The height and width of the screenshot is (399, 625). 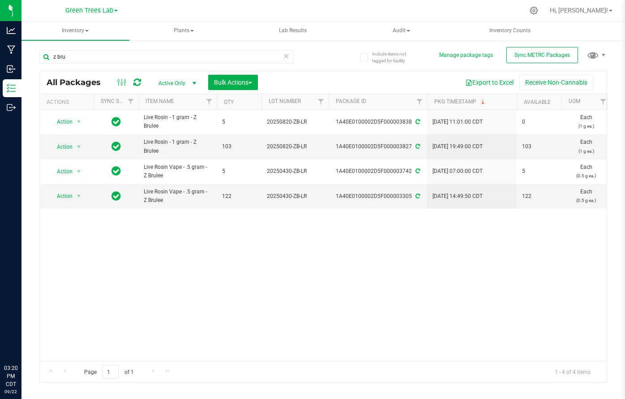 I want to click on span: Inventory Counts, so click(x=510, y=30).